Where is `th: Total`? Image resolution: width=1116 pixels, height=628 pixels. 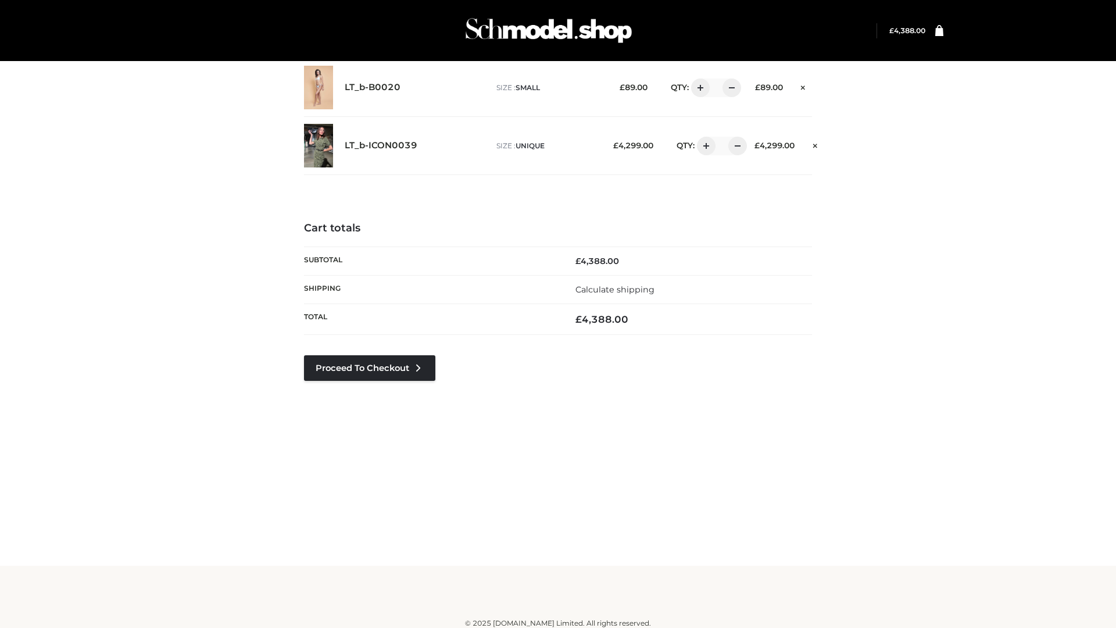
th: Total is located at coordinates (431, 319).